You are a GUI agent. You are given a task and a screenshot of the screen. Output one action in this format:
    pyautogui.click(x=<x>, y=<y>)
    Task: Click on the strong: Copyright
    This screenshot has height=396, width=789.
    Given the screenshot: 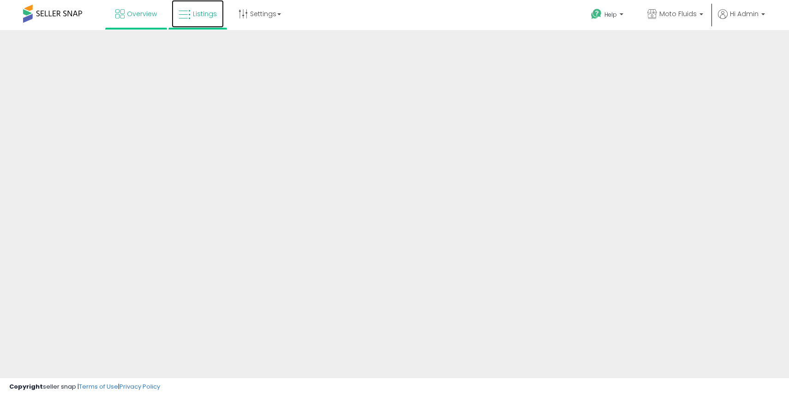 What is the action you would take?
    pyautogui.click(x=26, y=386)
    